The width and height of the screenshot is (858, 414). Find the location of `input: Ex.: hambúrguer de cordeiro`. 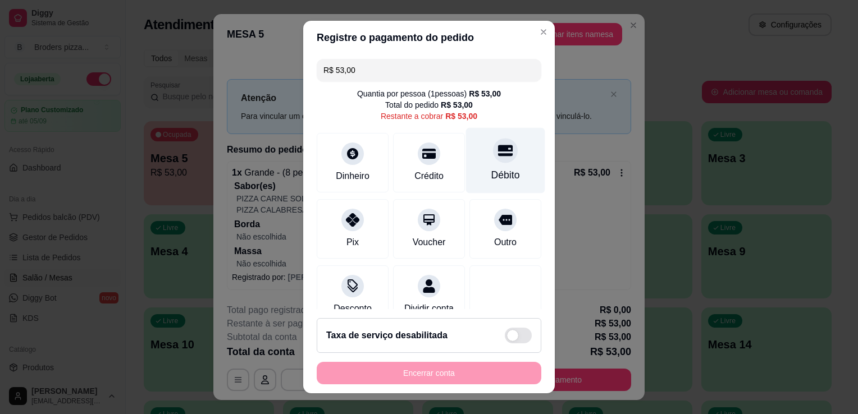

input: Ex.: hambúrguer de cordeiro is located at coordinates (429, 70).